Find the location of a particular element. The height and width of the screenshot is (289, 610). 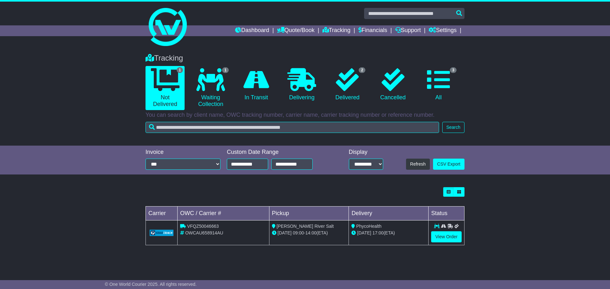

span: OWCAU658914AU is located at coordinates (204, 233).